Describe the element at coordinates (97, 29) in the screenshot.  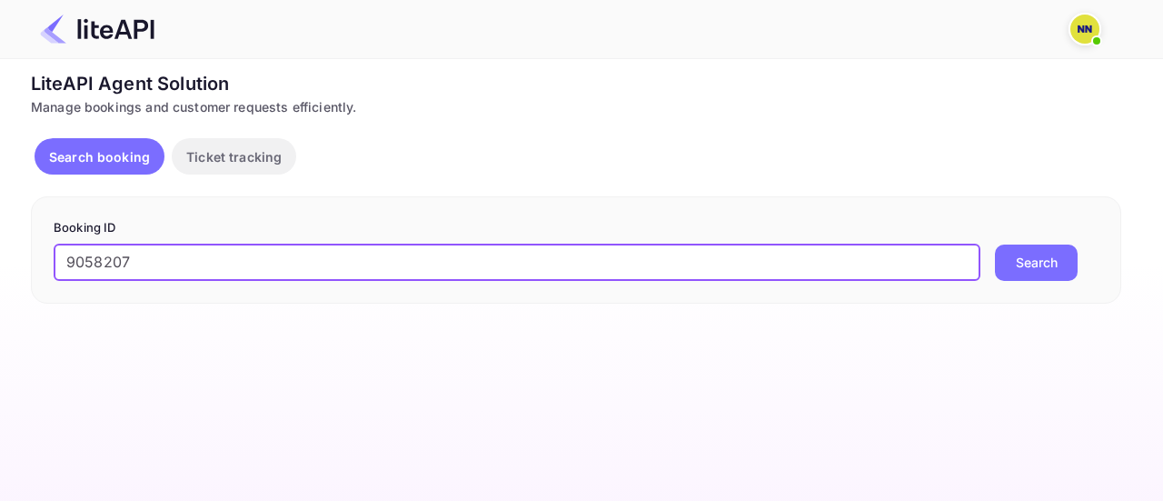
I see `img: LiteAPI Logo` at that location.